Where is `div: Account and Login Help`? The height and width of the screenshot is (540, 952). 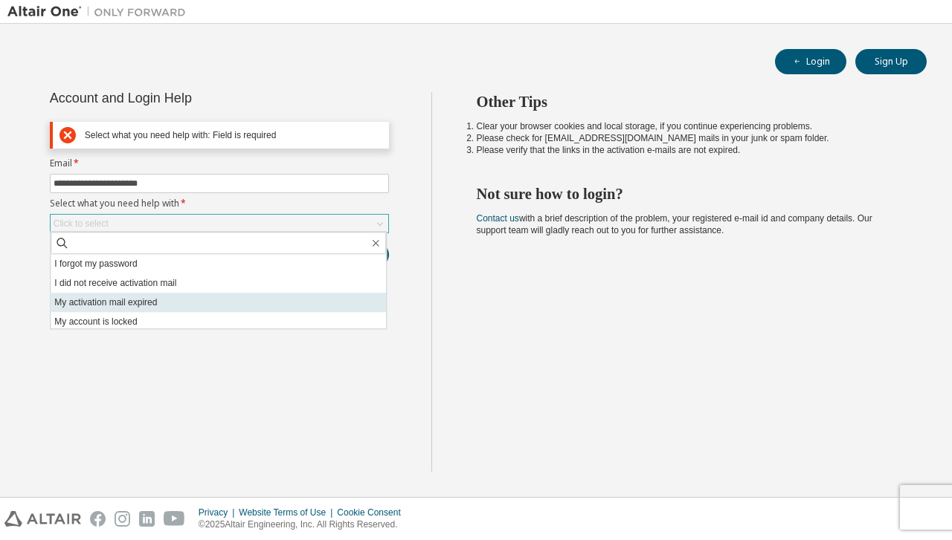 div: Account and Login Help is located at coordinates (185, 98).